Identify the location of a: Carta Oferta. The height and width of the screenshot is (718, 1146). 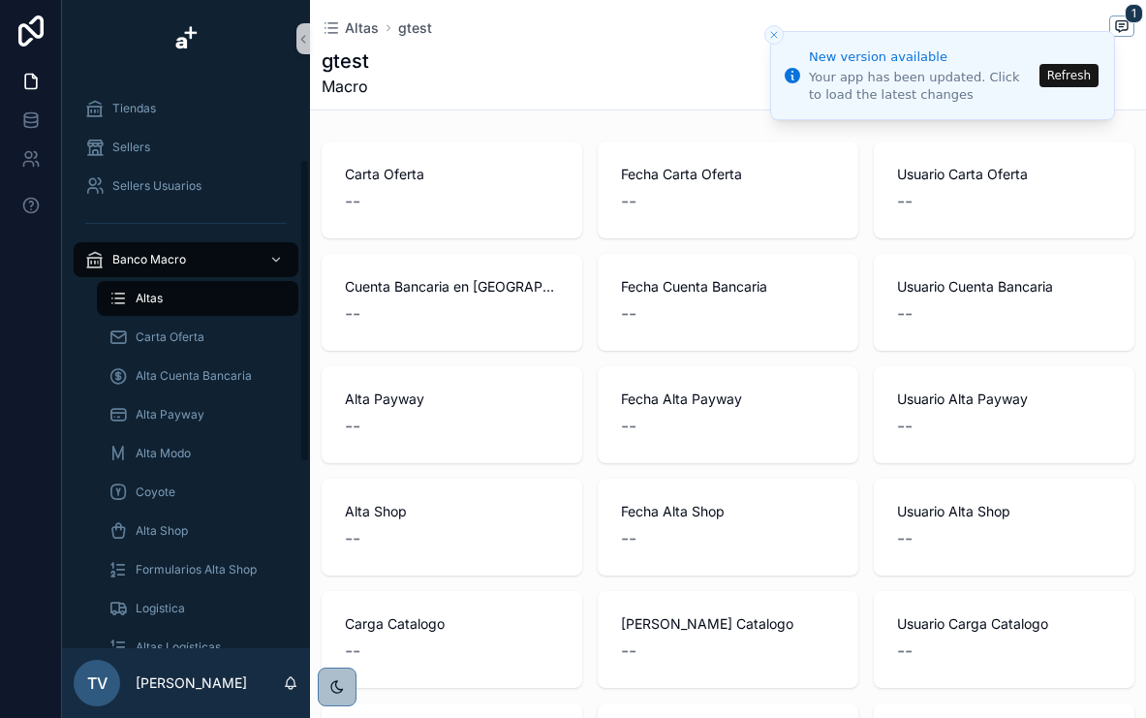
(198, 337).